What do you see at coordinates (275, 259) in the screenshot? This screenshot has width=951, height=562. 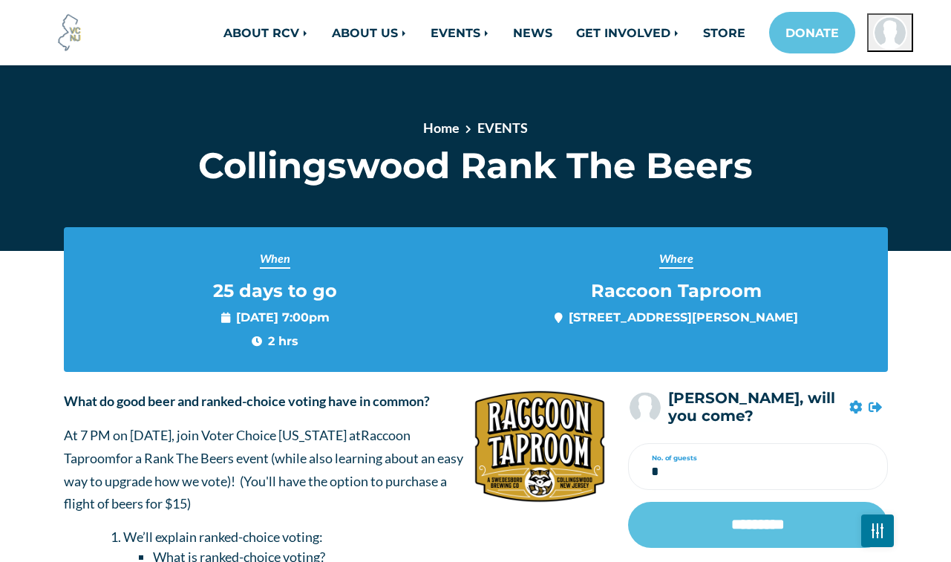 I see `span: When` at bounding box center [275, 259].